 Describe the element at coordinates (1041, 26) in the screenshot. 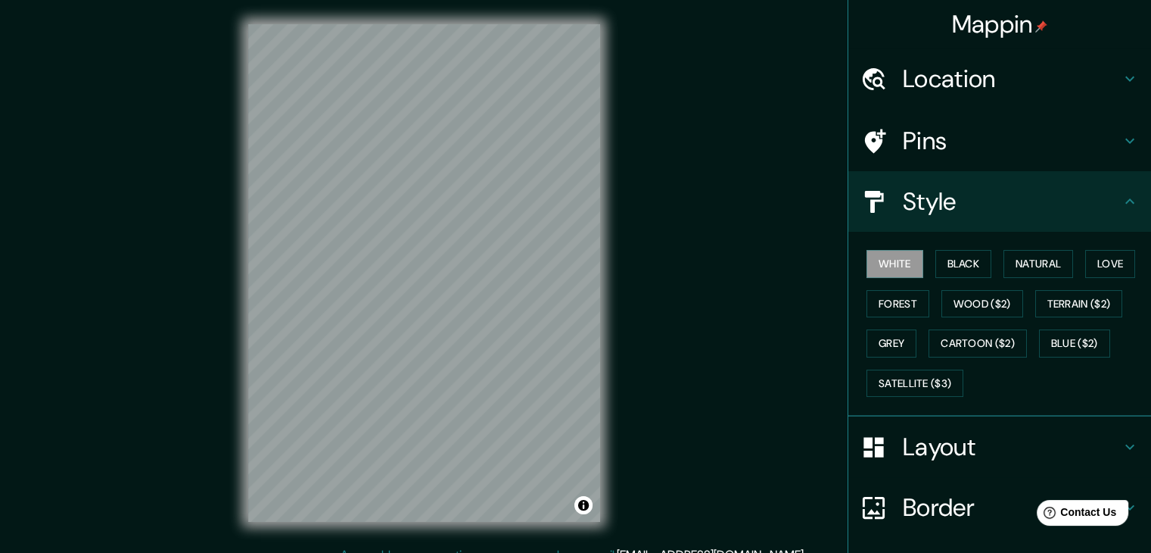

I see `img: pin-icon.png` at that location.